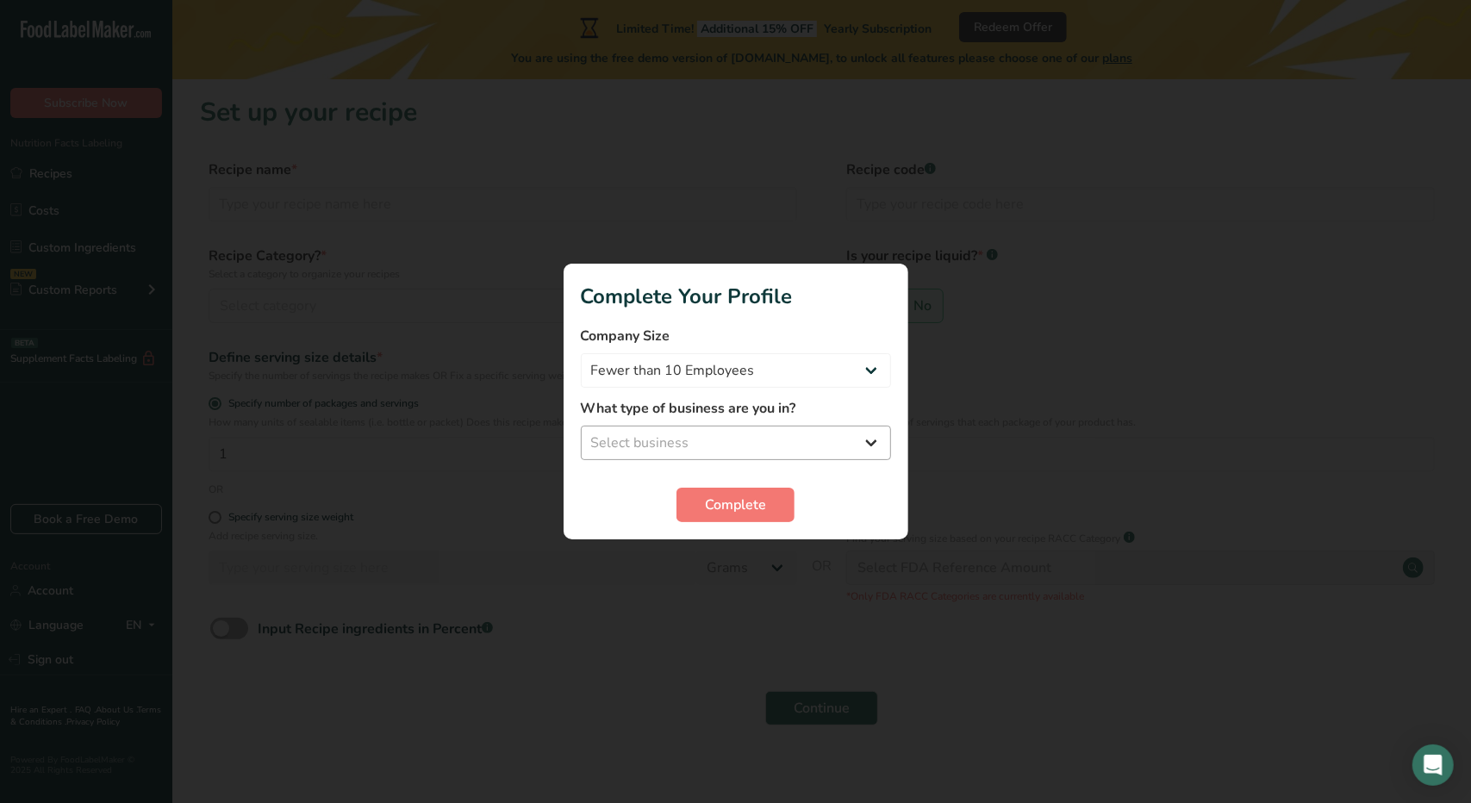 Image resolution: width=1471 pixels, height=803 pixels. I want to click on span: Complete, so click(735, 505).